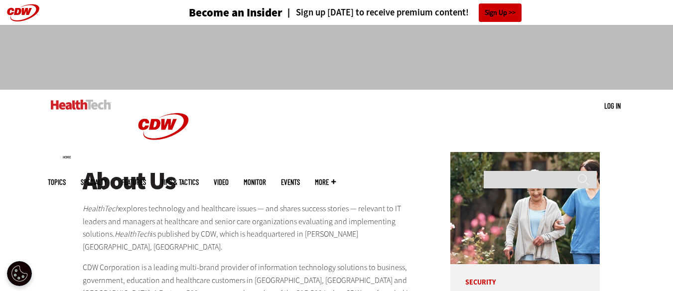 The height and width of the screenshot is (291, 673). Describe the element at coordinates (133, 182) in the screenshot. I see `a: Features` at that location.